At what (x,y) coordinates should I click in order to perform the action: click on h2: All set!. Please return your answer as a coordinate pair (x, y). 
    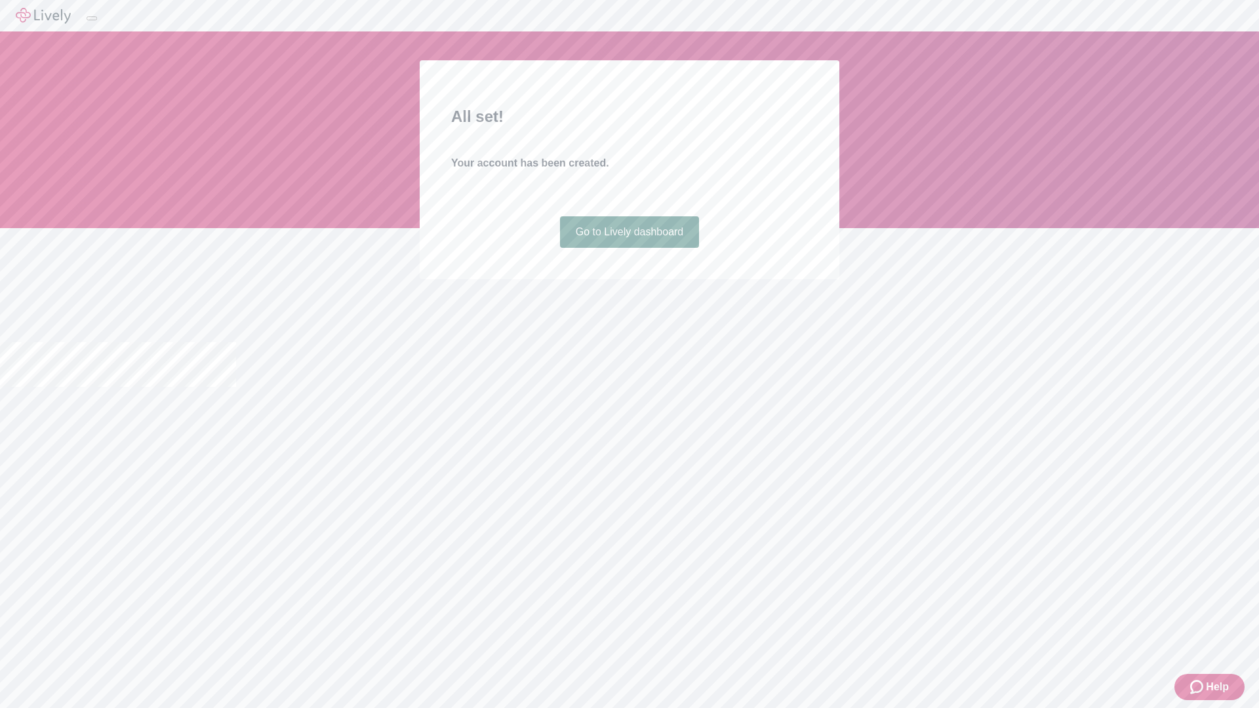
    Looking at the image, I should click on (630, 117).